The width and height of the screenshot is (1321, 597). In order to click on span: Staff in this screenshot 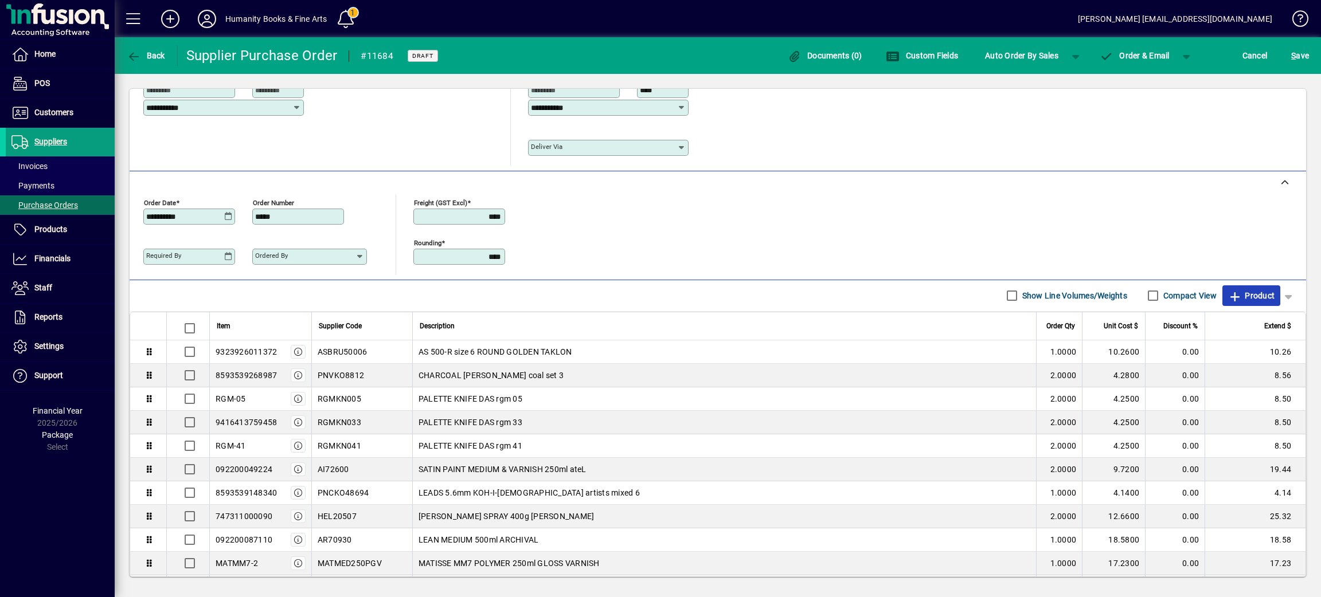, I will do `click(43, 288)`.